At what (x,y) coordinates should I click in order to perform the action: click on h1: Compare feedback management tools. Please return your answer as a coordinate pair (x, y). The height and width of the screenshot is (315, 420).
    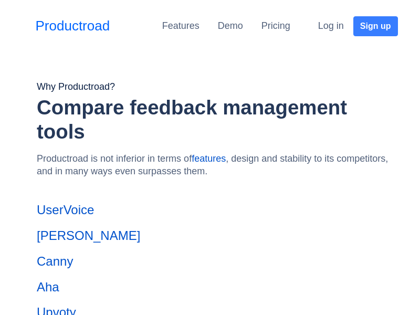
    Looking at the image, I should click on (214, 120).